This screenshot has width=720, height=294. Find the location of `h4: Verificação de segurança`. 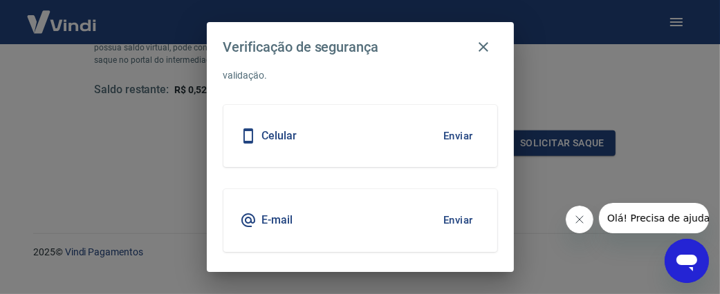

h4: Verificação de segurança is located at coordinates (301, 47).